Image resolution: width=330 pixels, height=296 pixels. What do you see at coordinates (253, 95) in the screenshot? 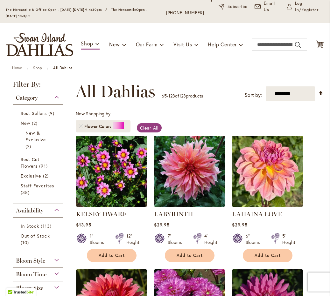
I see `label: Sort by:` at bounding box center [253, 95].